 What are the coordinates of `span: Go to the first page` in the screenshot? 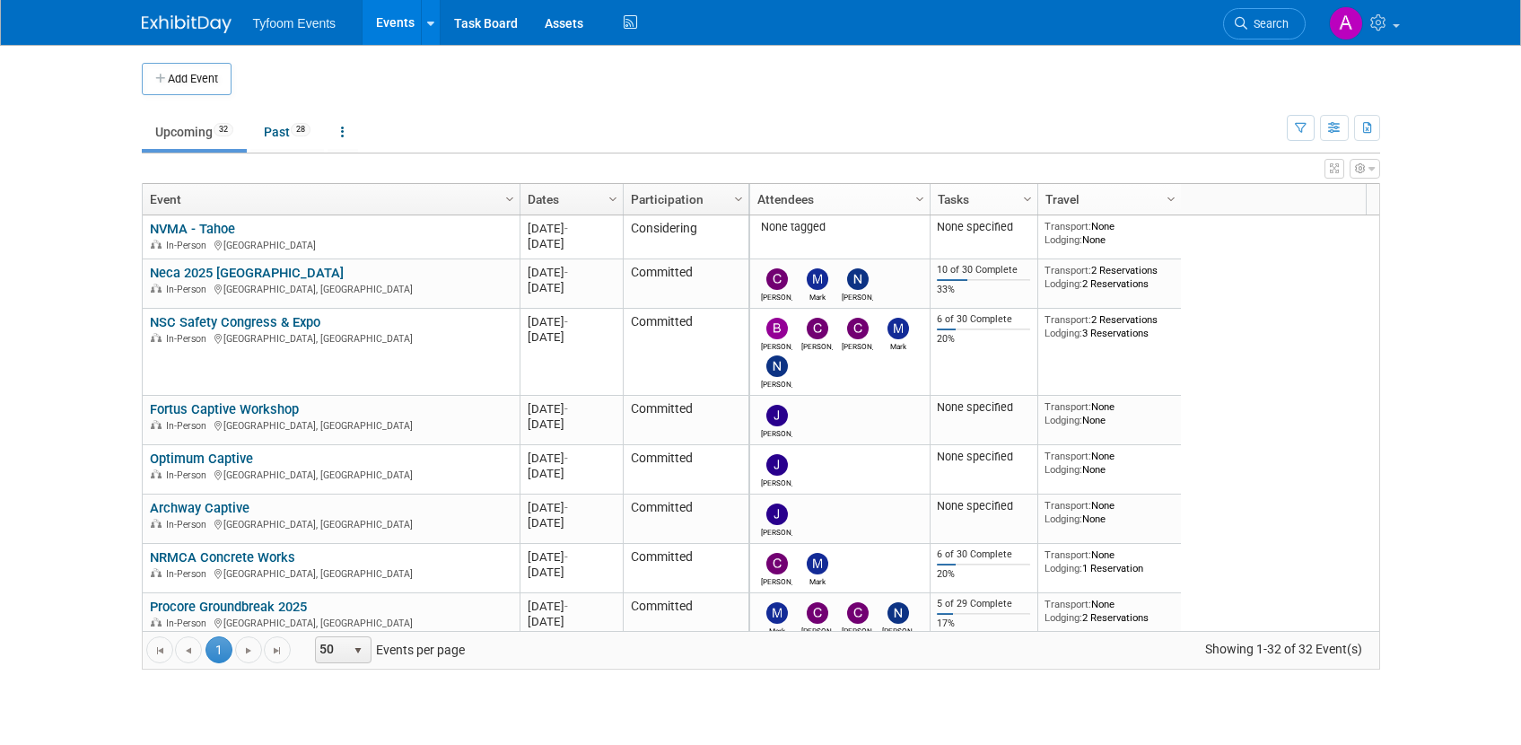 It's located at (160, 651).